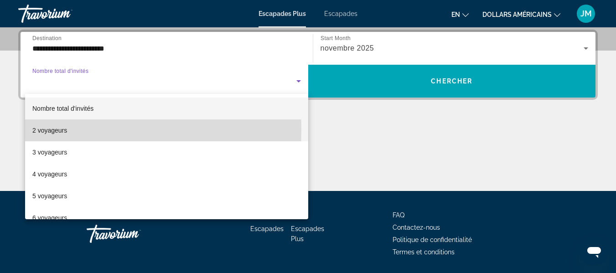 The width and height of the screenshot is (616, 273). What do you see at coordinates (63, 109) in the screenshot?
I see `font: Nombre total d'invités` at bounding box center [63, 109].